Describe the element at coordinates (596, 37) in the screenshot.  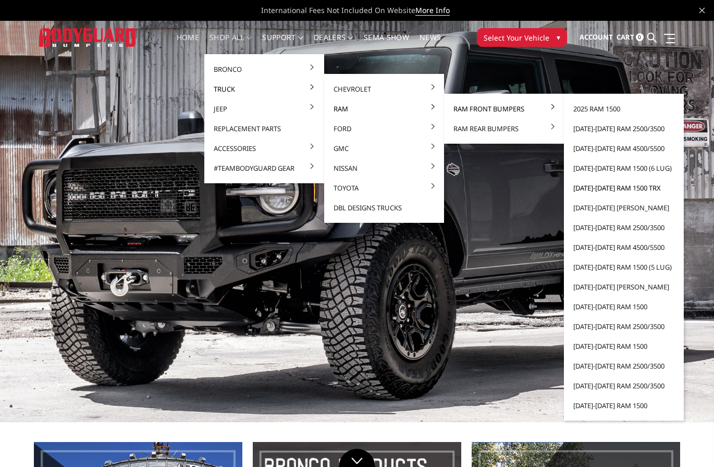
I see `span: Account` at that location.